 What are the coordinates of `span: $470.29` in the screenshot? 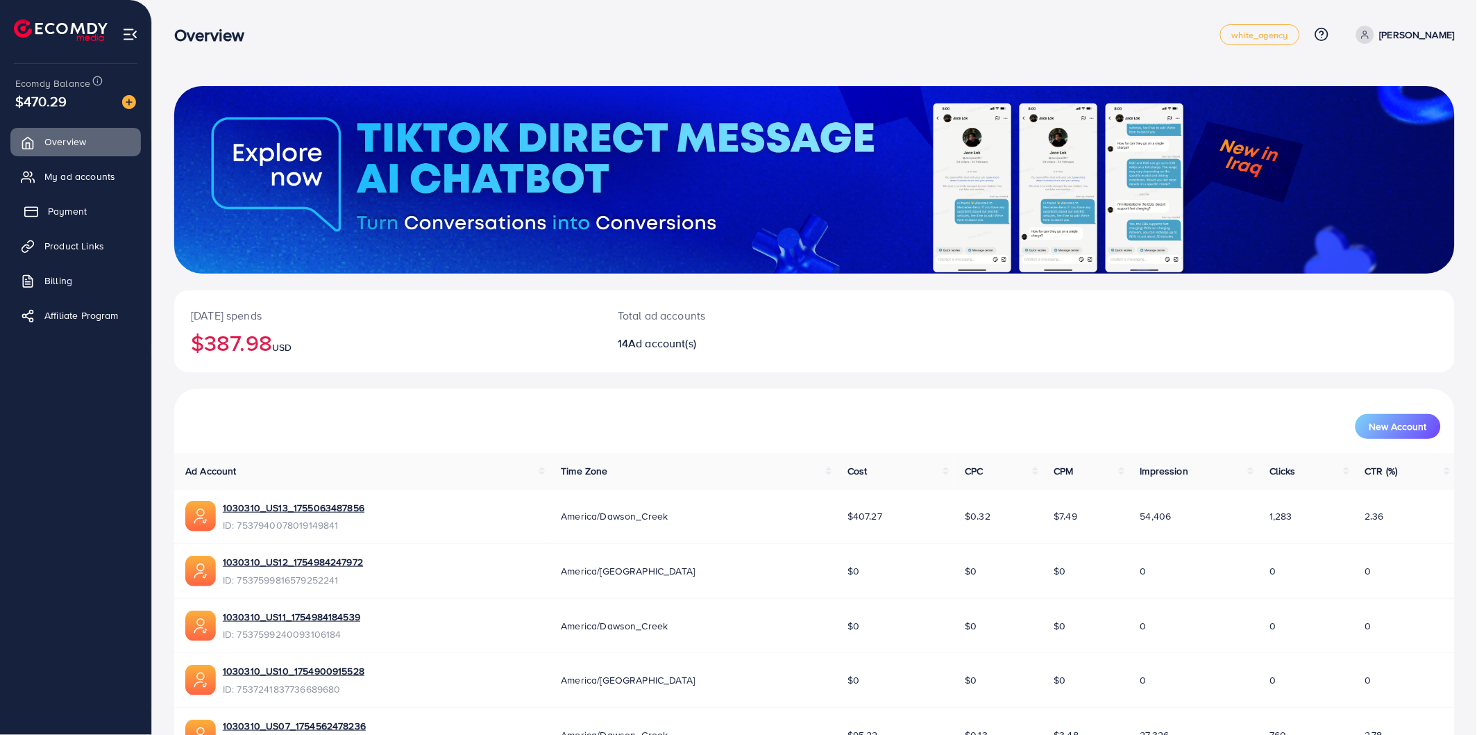 It's located at (41, 101).